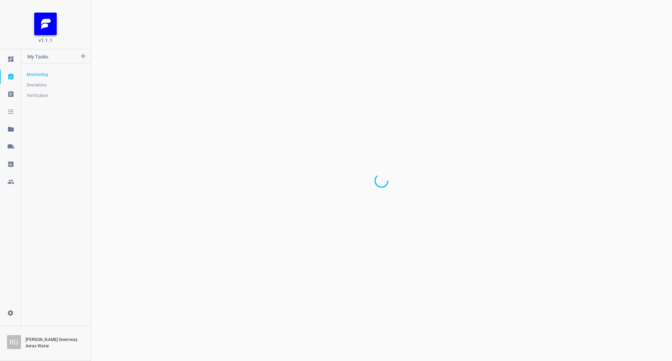 This screenshot has width=672, height=361. Describe the element at coordinates (56, 85) in the screenshot. I see `span: Deviations` at that location.